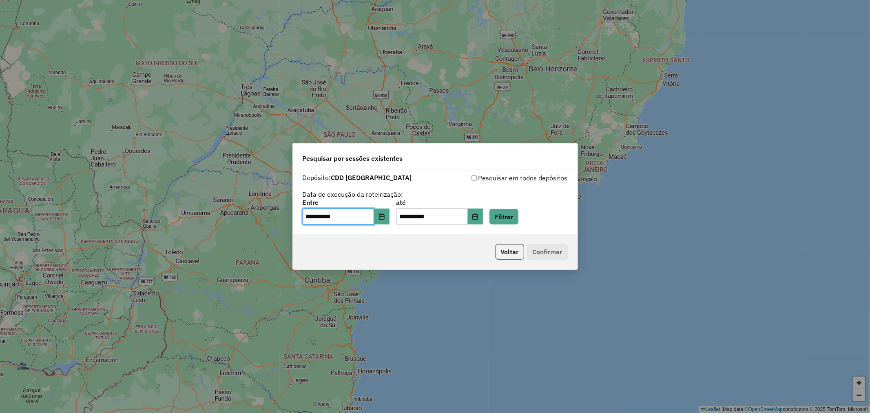 The height and width of the screenshot is (413, 870). I want to click on button: Filtrar, so click(504, 217).